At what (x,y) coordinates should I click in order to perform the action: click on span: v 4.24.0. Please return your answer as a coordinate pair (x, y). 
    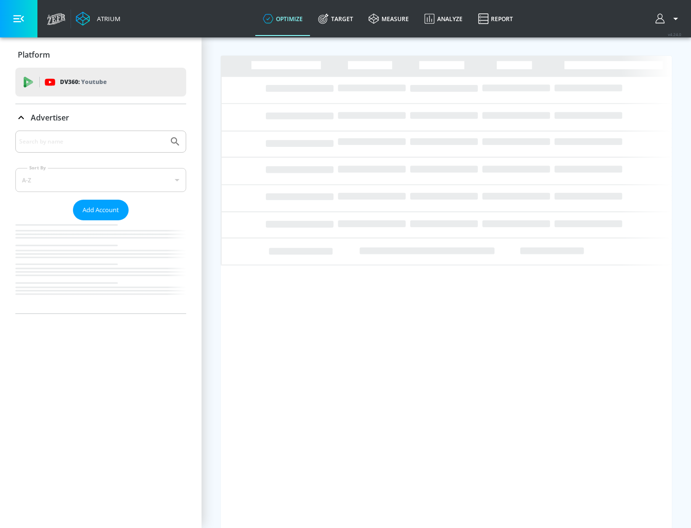
    Looking at the image, I should click on (675, 34).